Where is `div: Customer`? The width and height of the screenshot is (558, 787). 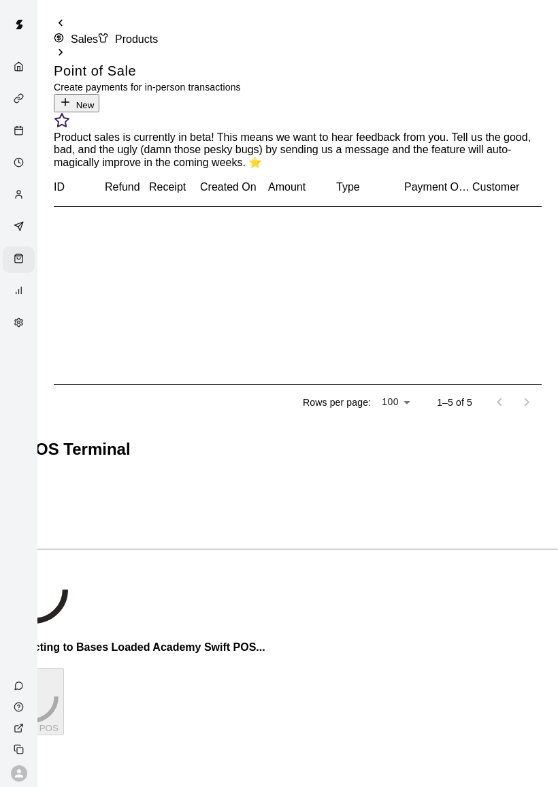
div: Customer is located at coordinates (507, 187).